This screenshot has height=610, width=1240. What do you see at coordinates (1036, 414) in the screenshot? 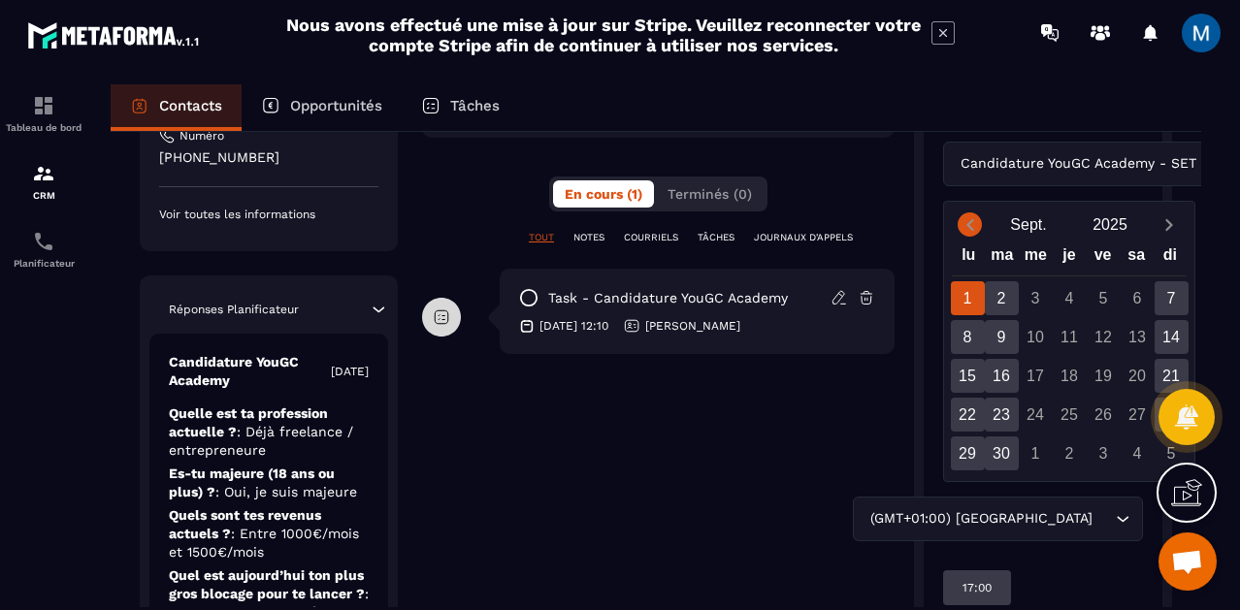
I see `div: 24` at bounding box center [1036, 414].